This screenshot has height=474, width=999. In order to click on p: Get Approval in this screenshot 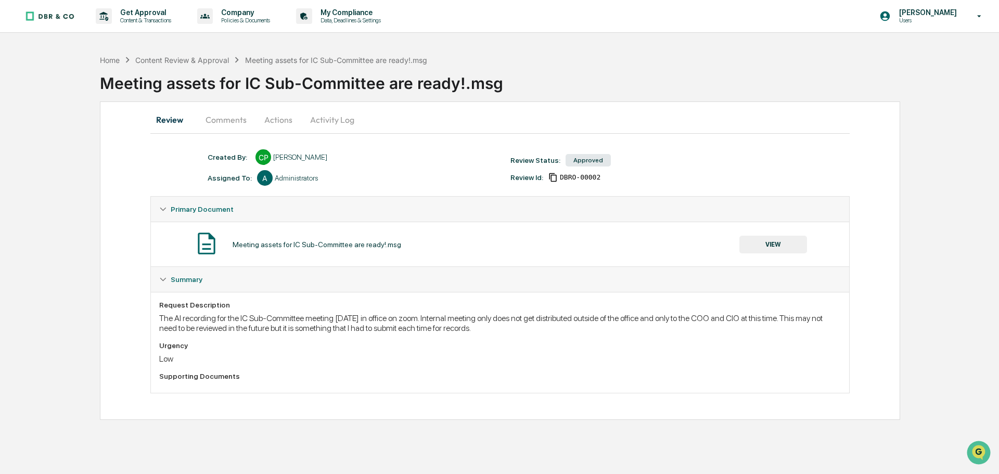, I will do `click(144, 12)`.